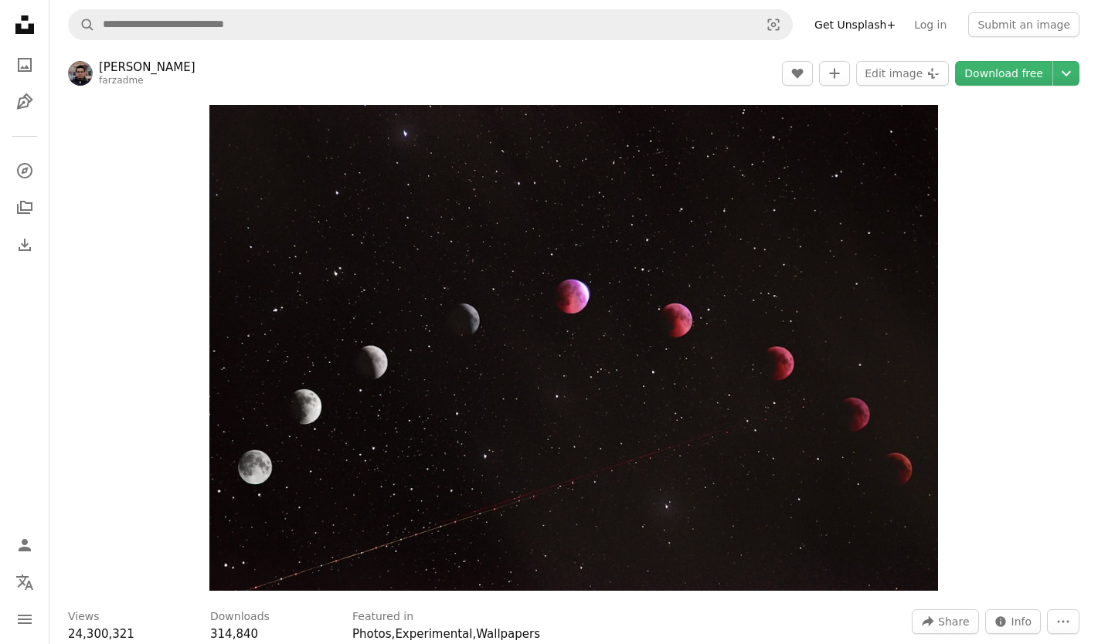  I want to click on a: Log in / Sign up, so click(25, 545).